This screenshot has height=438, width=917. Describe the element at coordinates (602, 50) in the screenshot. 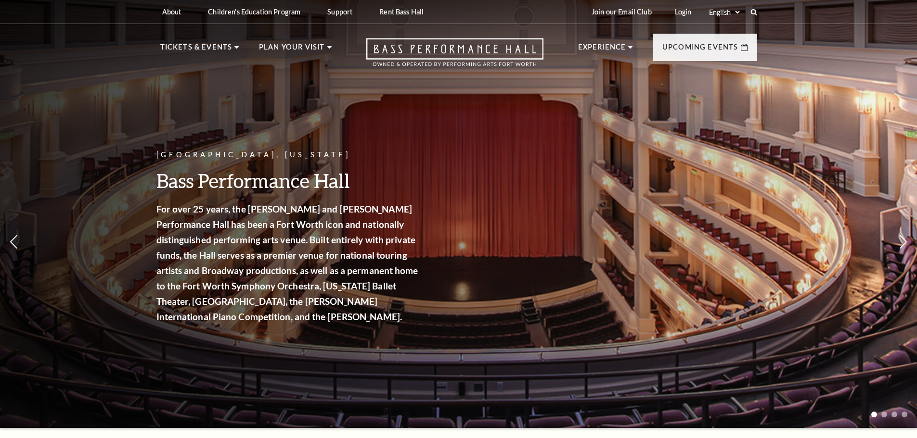

I see `p: Experience` at that location.